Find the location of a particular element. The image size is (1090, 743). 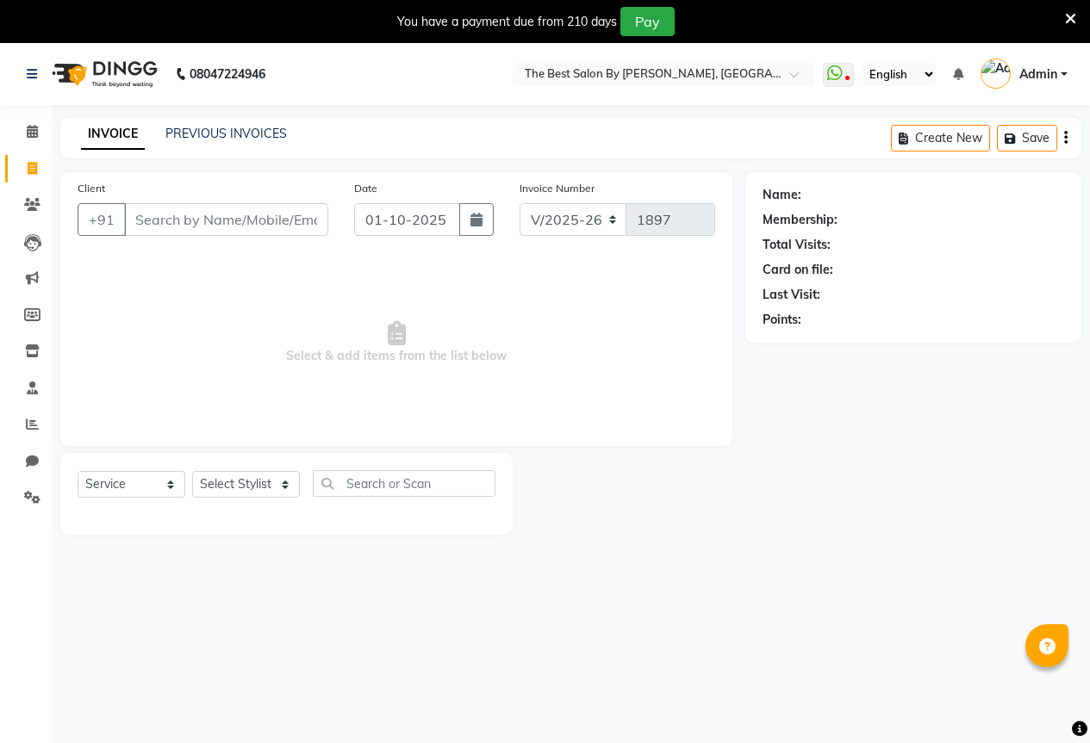

label: Date is located at coordinates (365, 189).